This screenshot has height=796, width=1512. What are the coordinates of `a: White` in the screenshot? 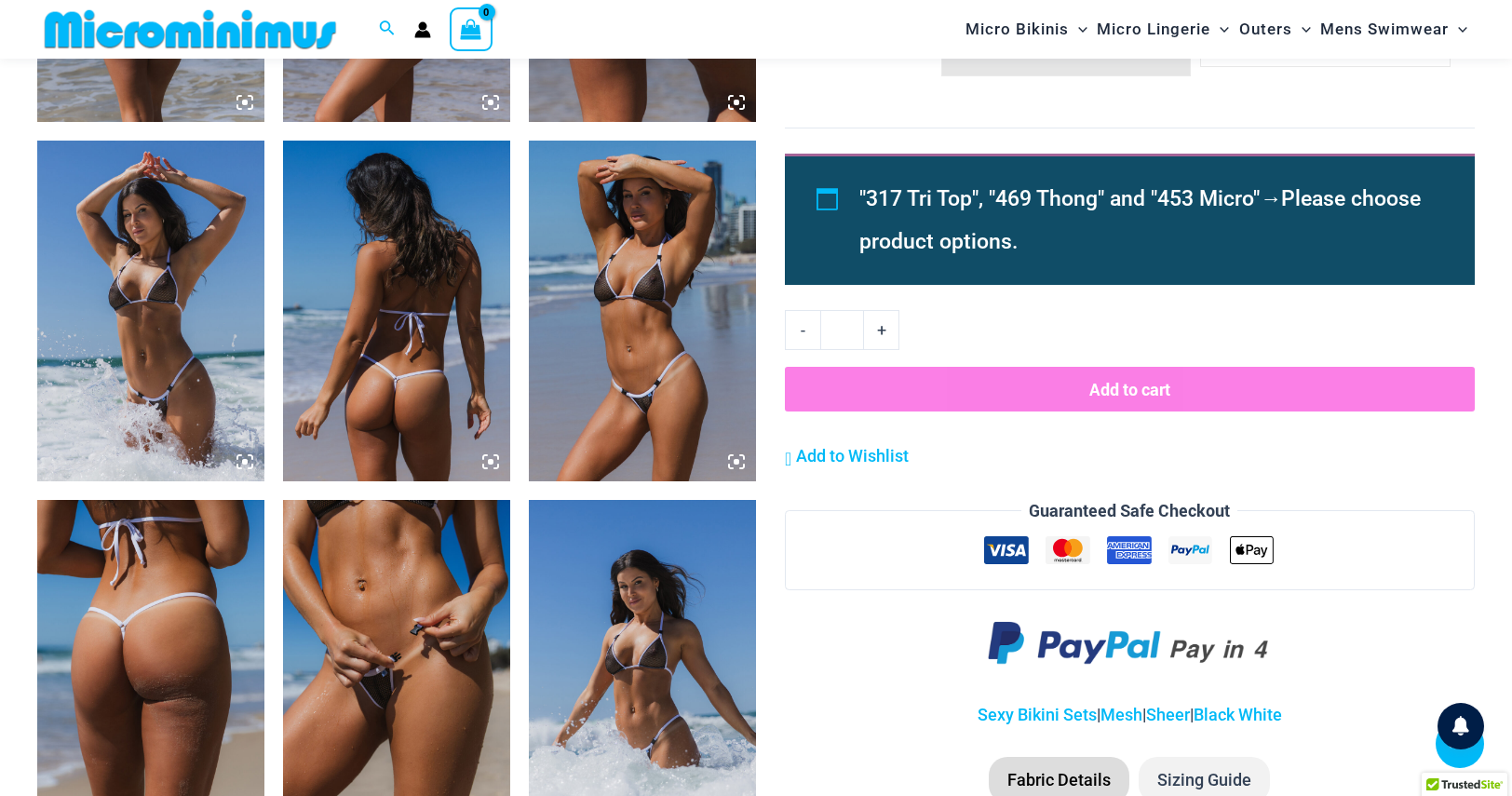 It's located at (1260, 714).